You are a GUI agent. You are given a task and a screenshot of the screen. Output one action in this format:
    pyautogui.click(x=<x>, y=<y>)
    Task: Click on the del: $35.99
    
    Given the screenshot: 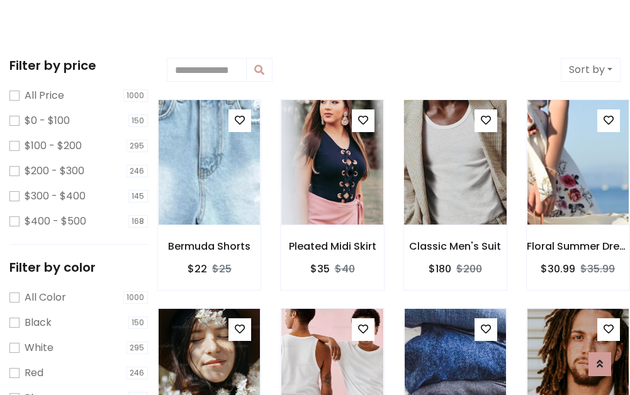 What is the action you would take?
    pyautogui.click(x=598, y=269)
    